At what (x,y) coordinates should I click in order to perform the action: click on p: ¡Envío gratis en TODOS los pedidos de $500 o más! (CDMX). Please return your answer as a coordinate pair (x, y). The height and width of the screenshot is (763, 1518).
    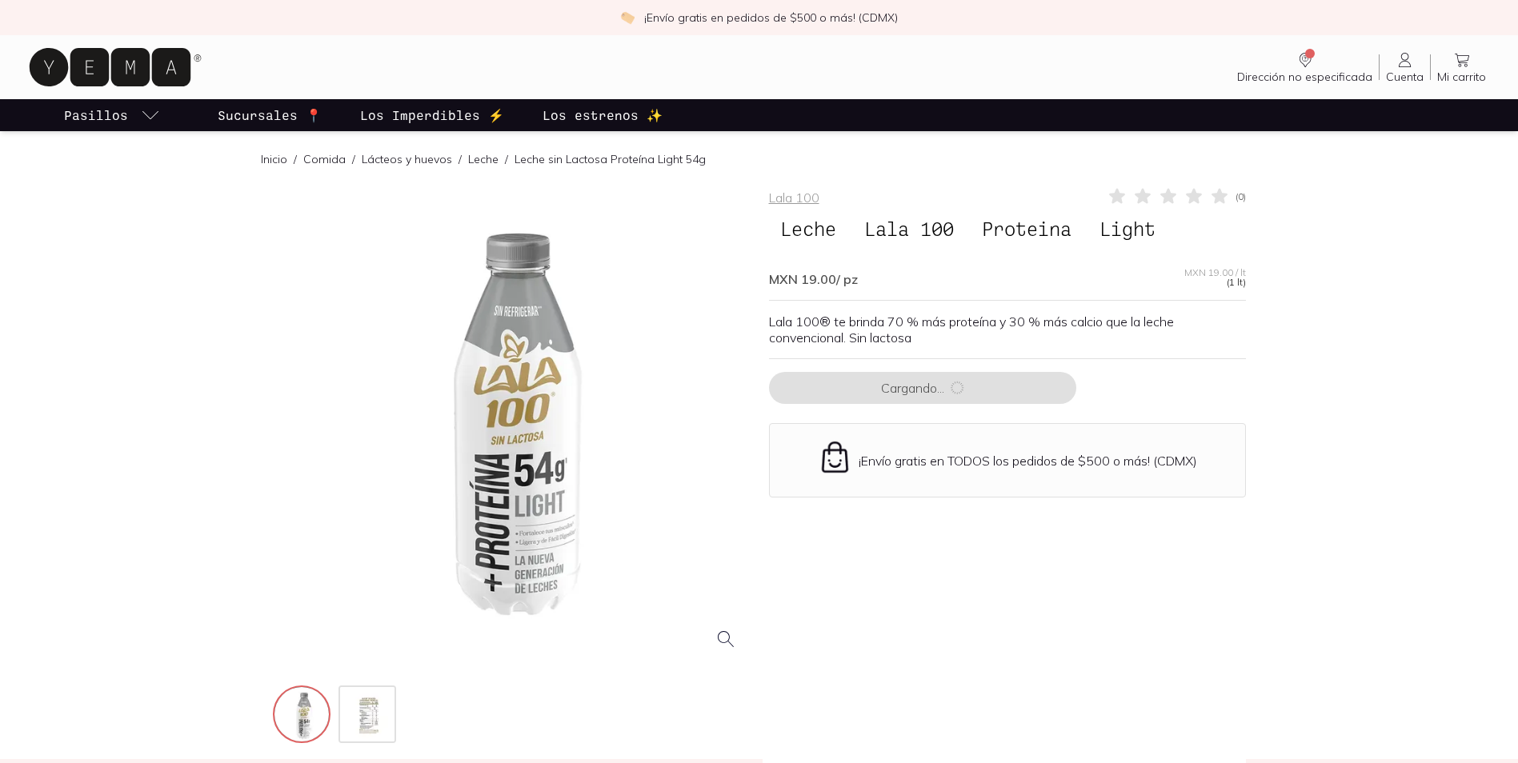
    Looking at the image, I should click on (1027, 461).